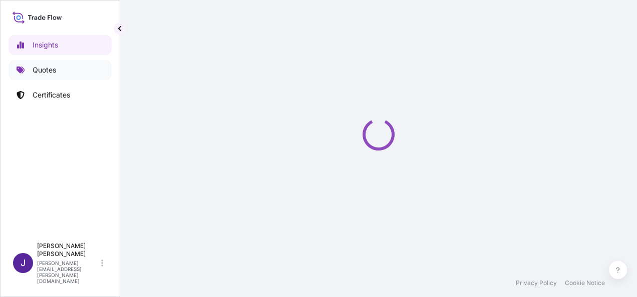 The image size is (637, 297). What do you see at coordinates (51, 95) in the screenshot?
I see `p: Certificates` at bounding box center [51, 95].